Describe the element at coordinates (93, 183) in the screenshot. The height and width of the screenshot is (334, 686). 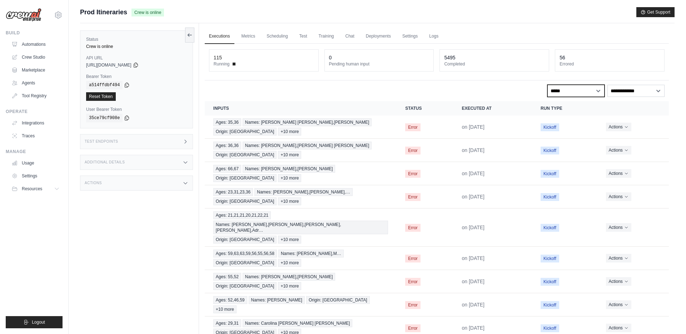
I see `h3: Actions` at that location.